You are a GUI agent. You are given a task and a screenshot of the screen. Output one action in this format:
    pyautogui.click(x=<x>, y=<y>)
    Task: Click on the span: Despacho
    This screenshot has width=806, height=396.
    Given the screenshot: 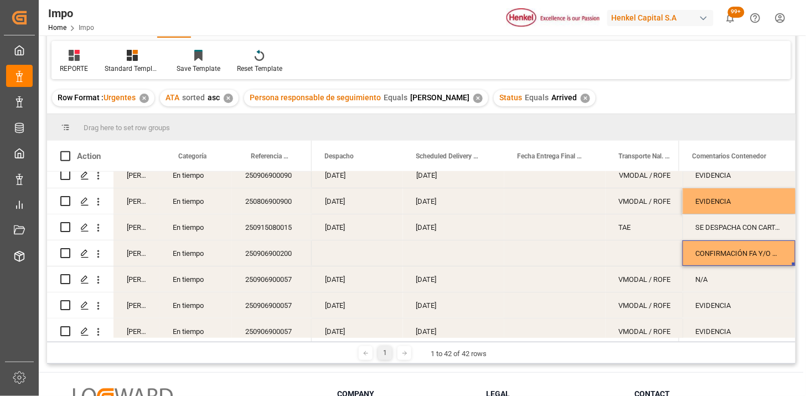 What is the action you would take?
    pyautogui.click(x=339, y=156)
    